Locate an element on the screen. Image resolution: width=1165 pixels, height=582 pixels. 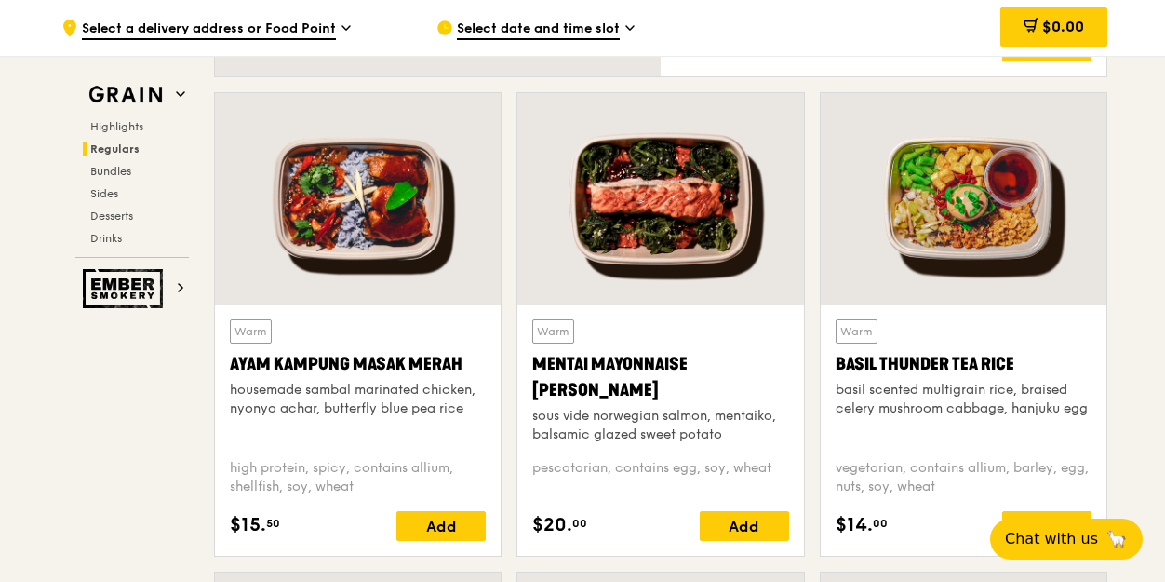
span: 50 is located at coordinates (273, 523).